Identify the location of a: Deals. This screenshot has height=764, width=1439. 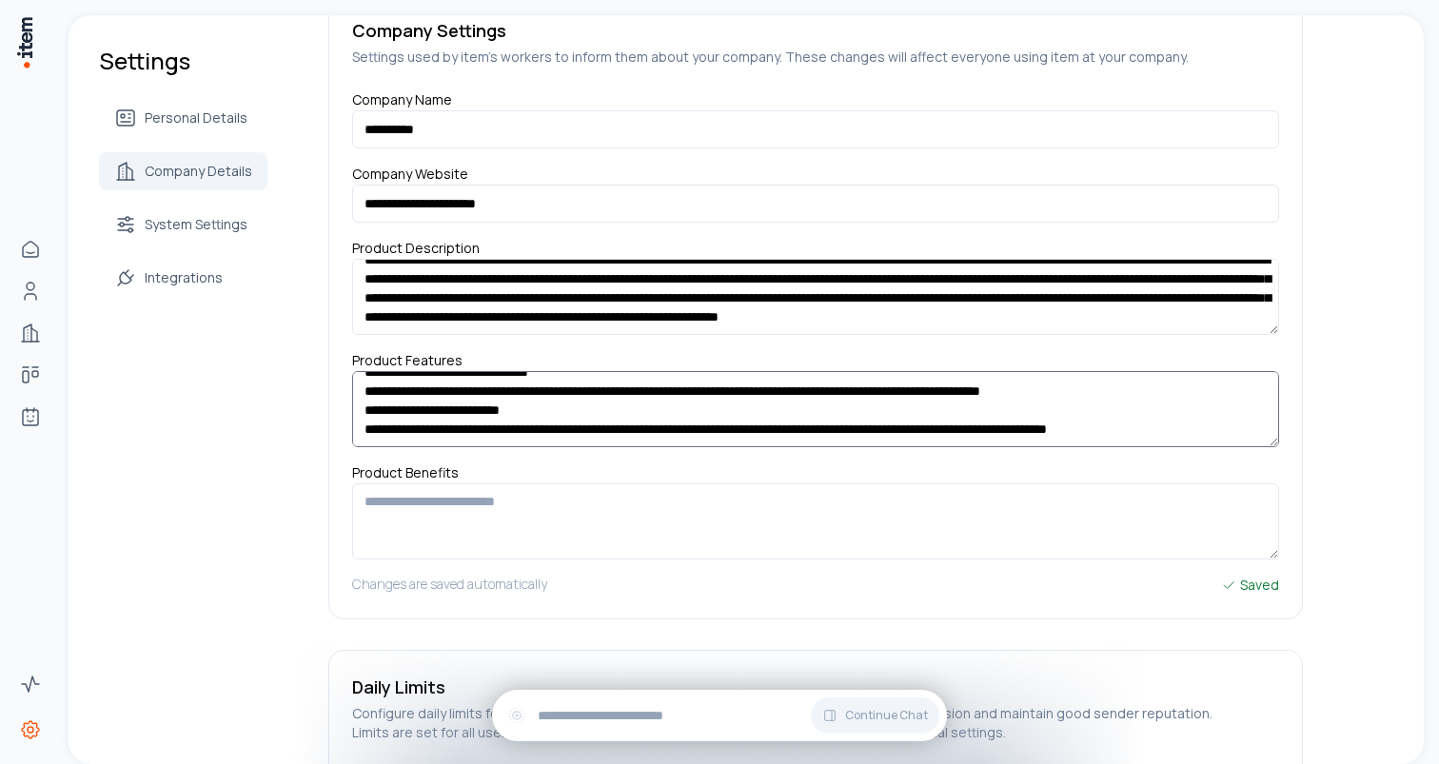
(30, 375).